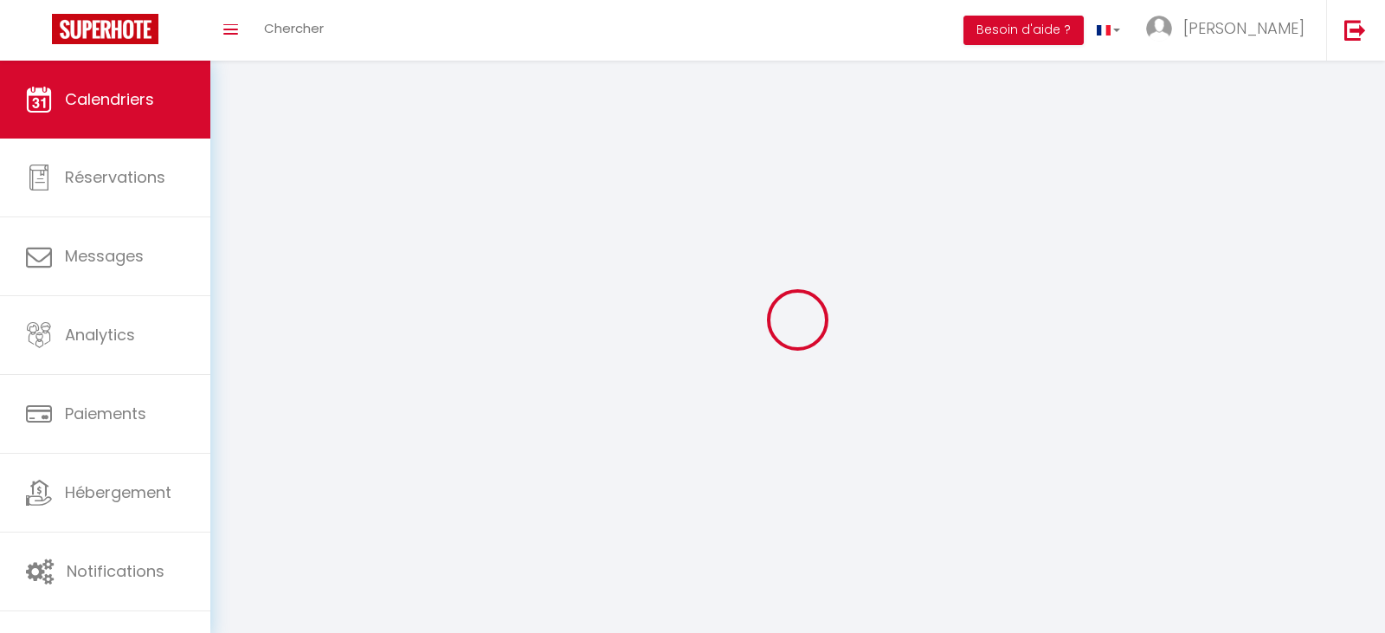  I want to click on img: logout, so click(1355, 29).